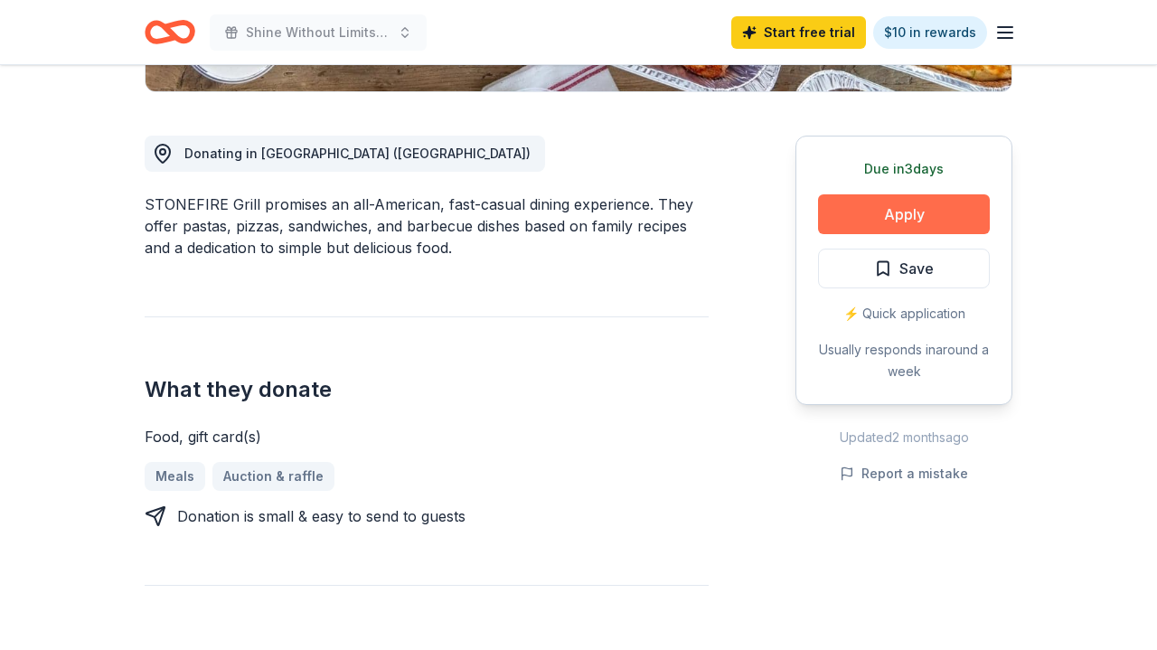 The width and height of the screenshot is (1157, 650). What do you see at coordinates (427, 437) in the screenshot?
I see `div: Food, gift card(s)` at bounding box center [427, 437].